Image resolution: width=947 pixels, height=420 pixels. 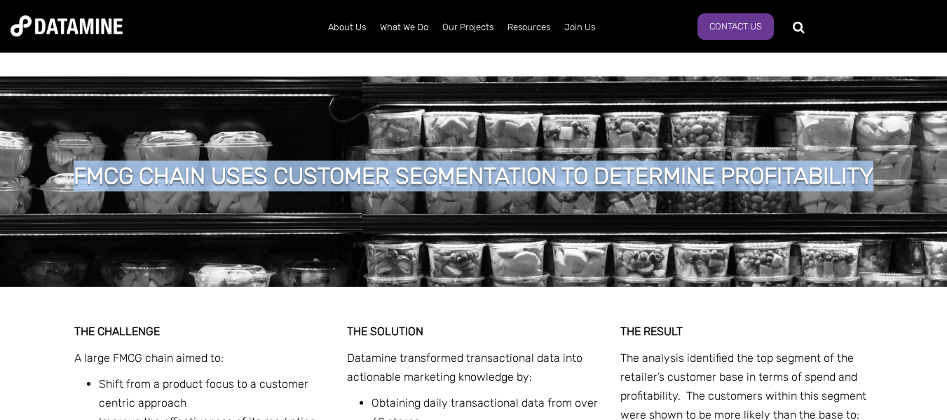 I want to click on a: What We Do, so click(x=404, y=27).